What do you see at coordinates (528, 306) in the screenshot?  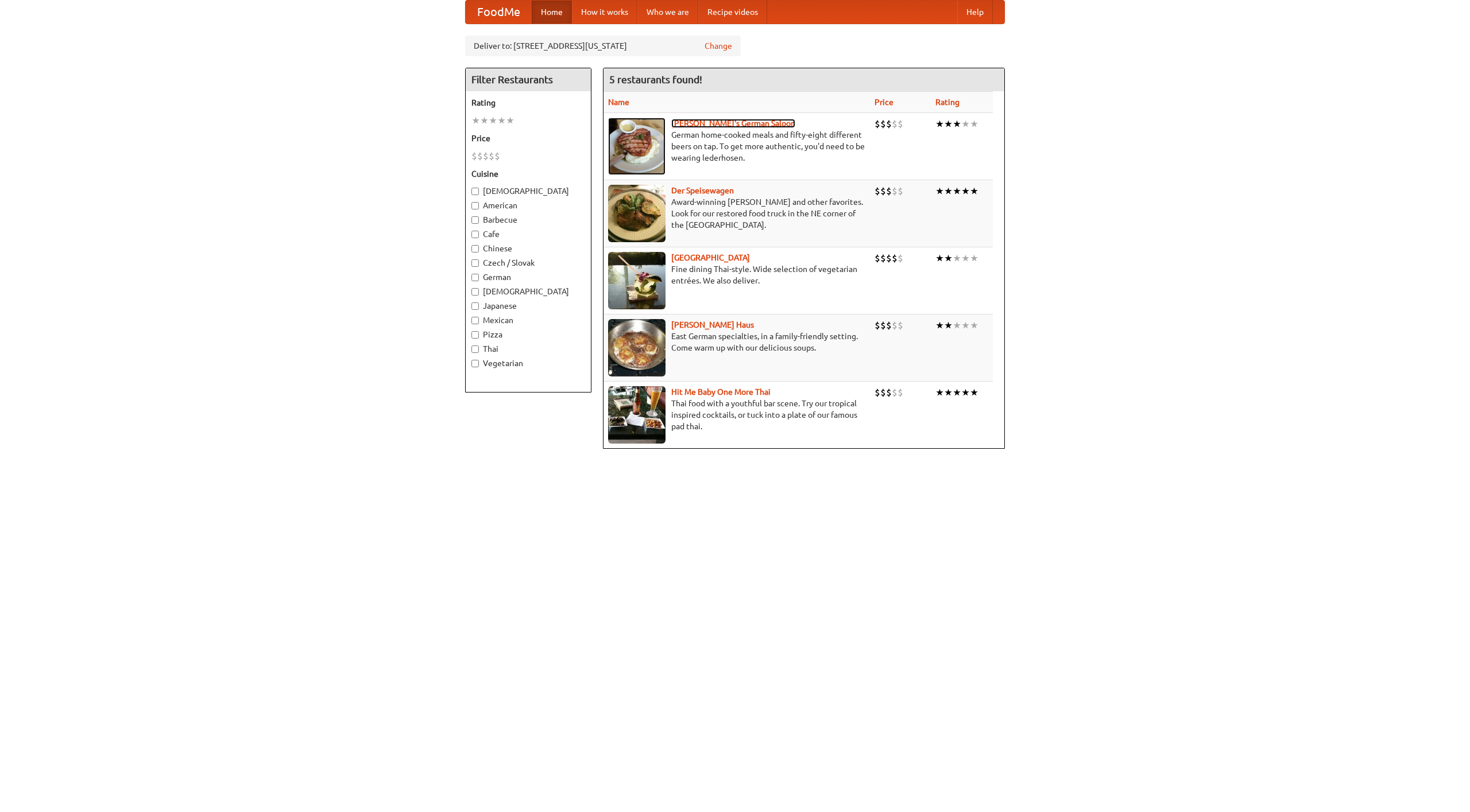 I see `label: Japanese` at bounding box center [528, 306].